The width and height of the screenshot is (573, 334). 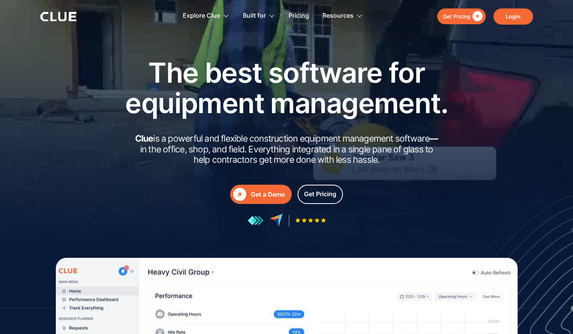 What do you see at coordinates (320, 194) in the screenshot?
I see `a: Get Pricing` at bounding box center [320, 194].